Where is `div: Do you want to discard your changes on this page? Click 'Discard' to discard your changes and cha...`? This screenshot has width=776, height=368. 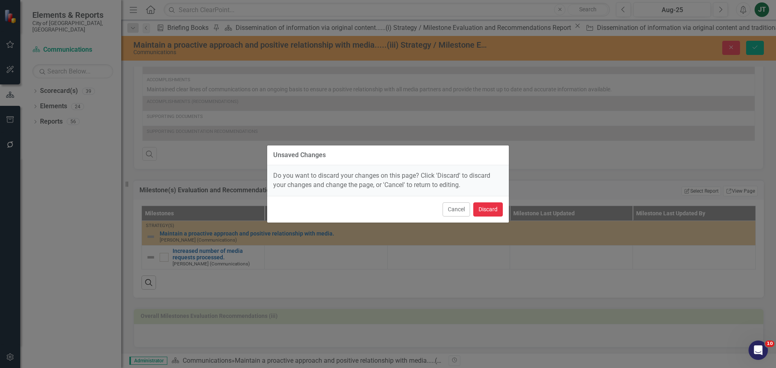
div: Do you want to discard your changes on this page? Click 'Discard' to discard your changes and cha... is located at coordinates (388, 181).